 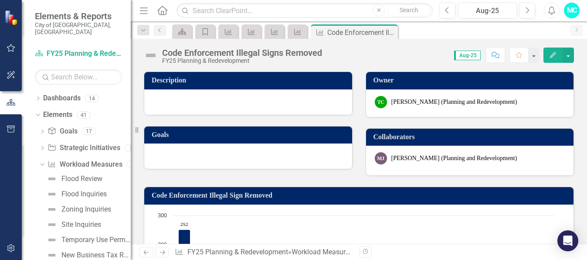 I want to click on a: Goals, so click(x=62, y=131).